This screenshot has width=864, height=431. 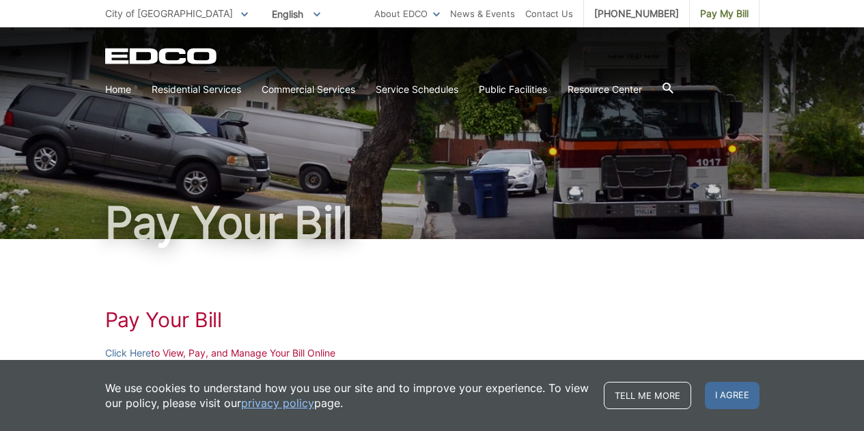 What do you see at coordinates (118, 89) in the screenshot?
I see `a: Home` at bounding box center [118, 89].